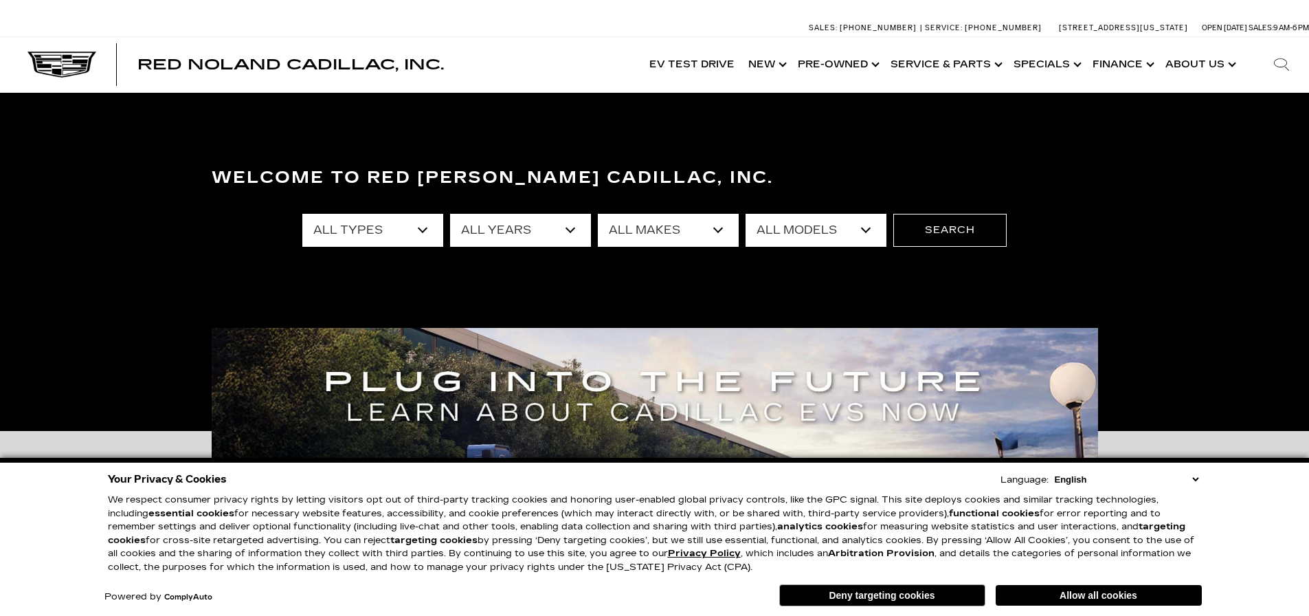  I want to click on select: Filter by make, so click(668, 230).